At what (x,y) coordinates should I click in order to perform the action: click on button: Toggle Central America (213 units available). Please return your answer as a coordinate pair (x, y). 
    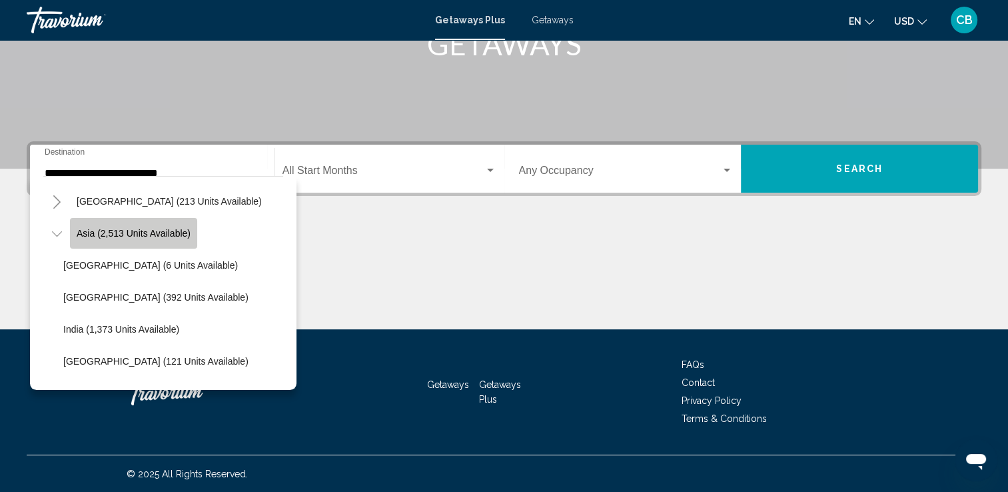
    Looking at the image, I should click on (57, 201).